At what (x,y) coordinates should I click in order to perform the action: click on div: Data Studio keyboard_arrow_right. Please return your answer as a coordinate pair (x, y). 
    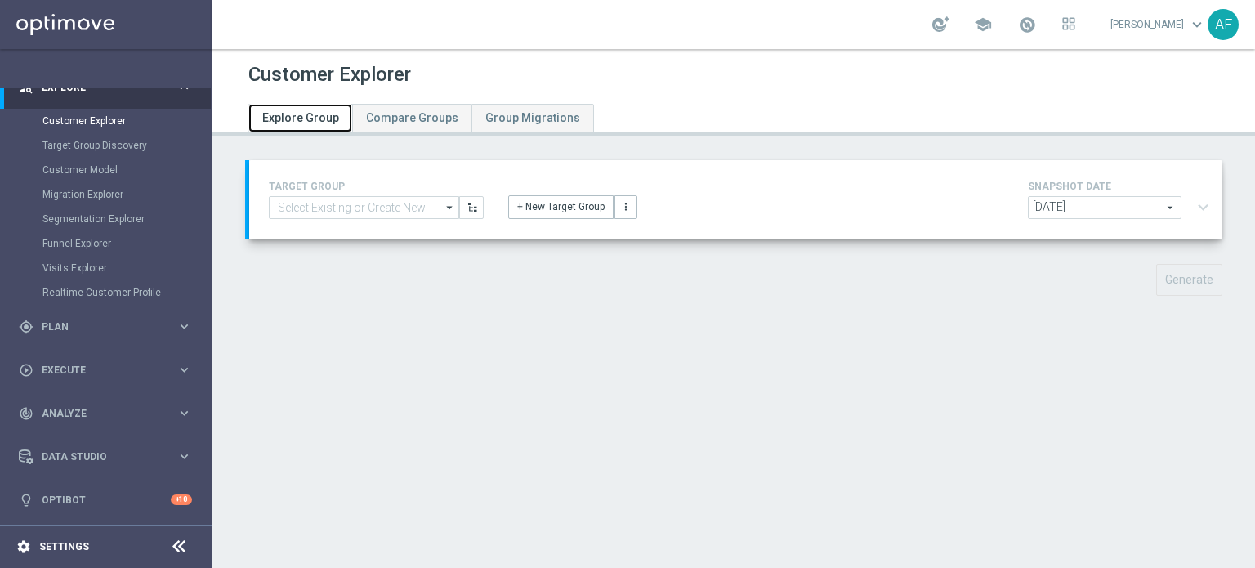
    Looking at the image, I should click on (105, 457).